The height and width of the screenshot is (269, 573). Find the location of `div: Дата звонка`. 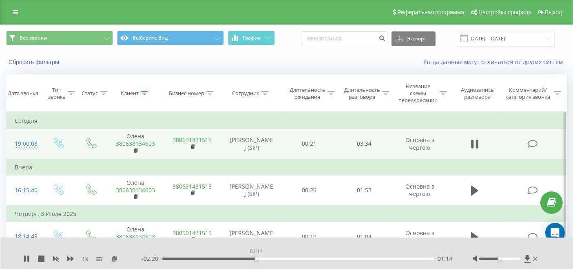

div: Дата звонка is located at coordinates (23, 93).